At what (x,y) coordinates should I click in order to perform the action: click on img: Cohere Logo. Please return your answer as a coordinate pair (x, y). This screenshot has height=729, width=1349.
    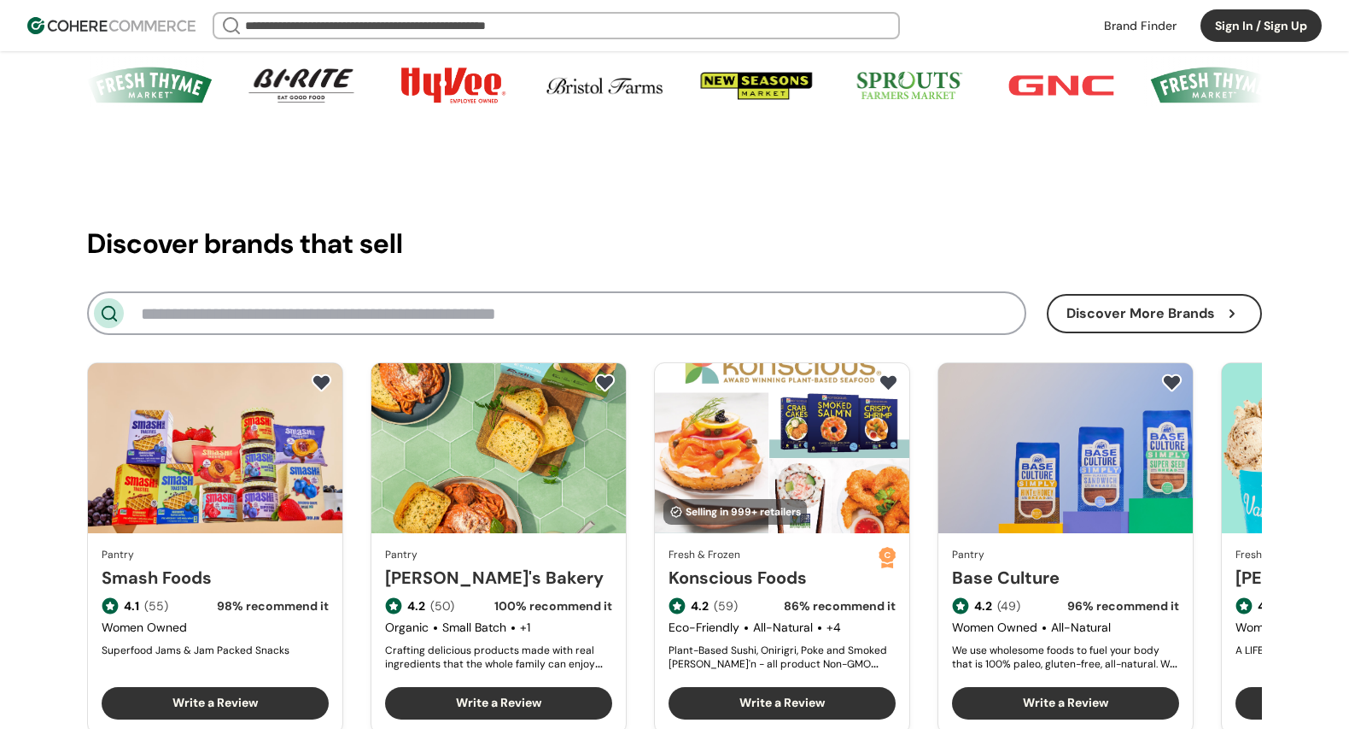
    Looking at the image, I should click on (111, 26).